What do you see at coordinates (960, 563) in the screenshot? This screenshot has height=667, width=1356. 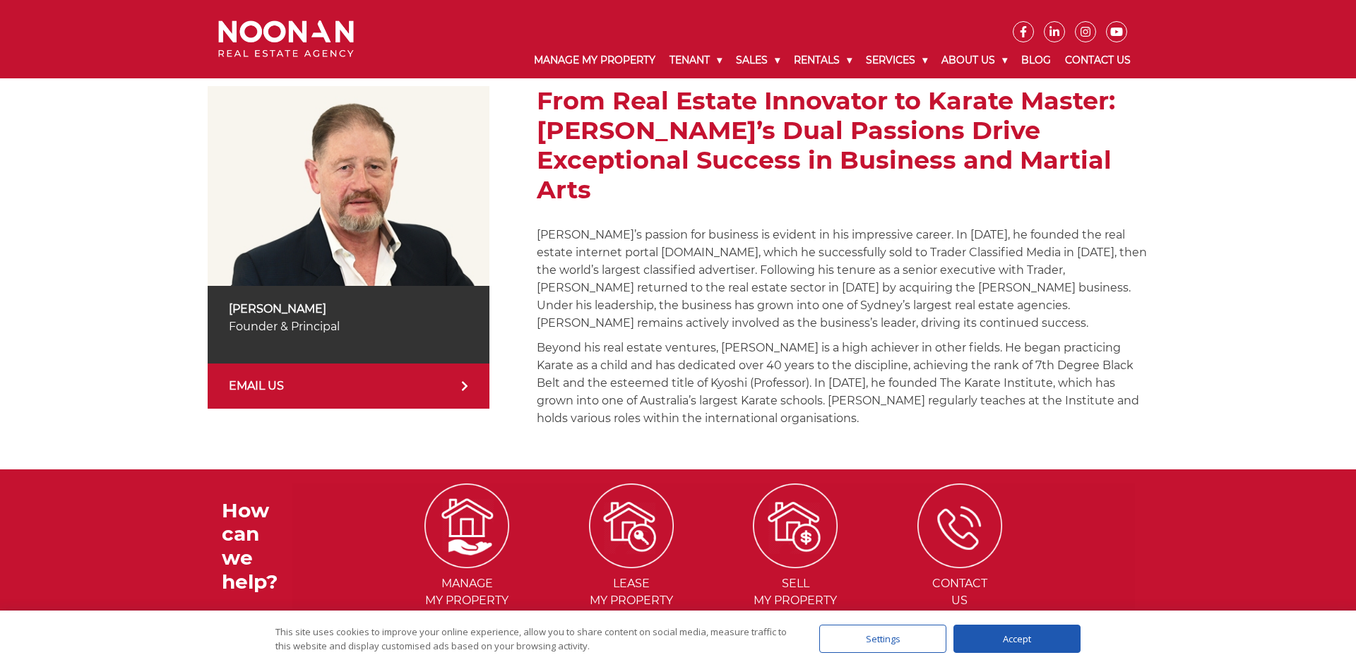 I see `a: ContactUs` at bounding box center [960, 563].